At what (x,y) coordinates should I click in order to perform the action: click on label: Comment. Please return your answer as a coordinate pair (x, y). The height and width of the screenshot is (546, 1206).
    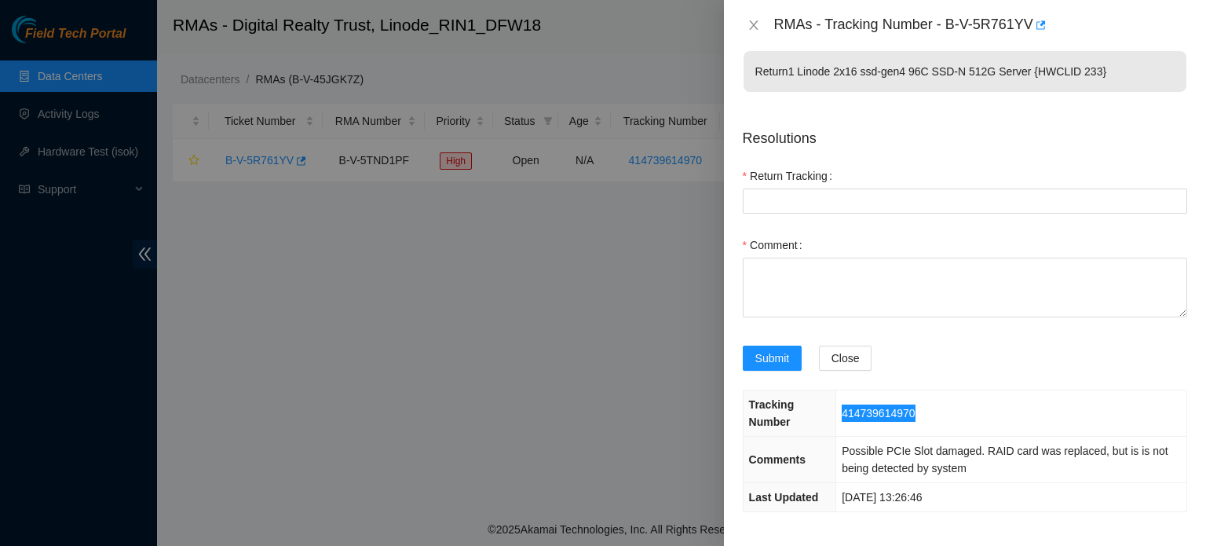
    Looking at the image, I should click on (776, 245).